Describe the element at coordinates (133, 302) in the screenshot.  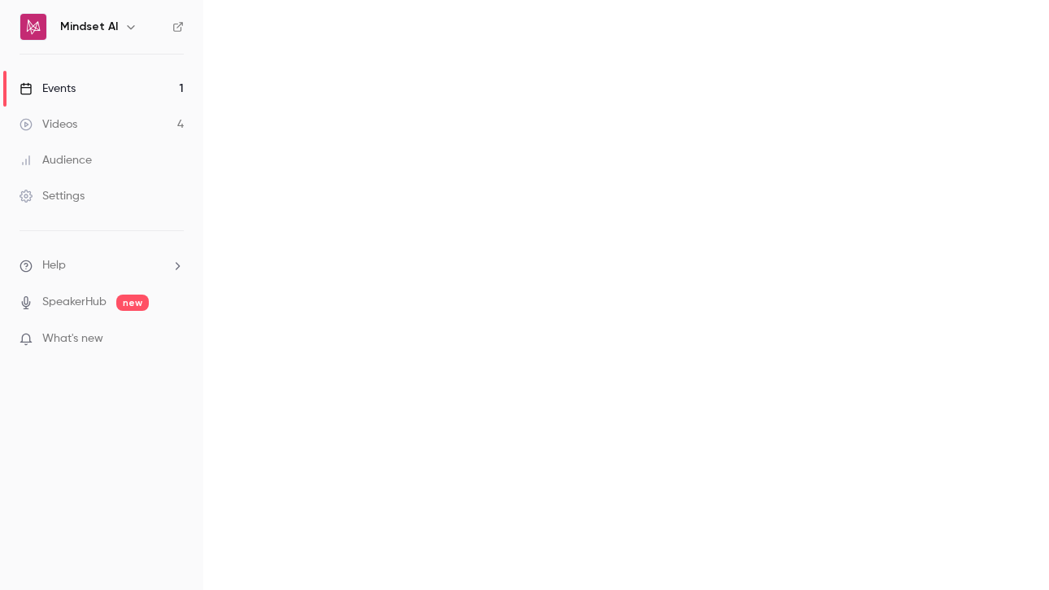
I see `span: new` at that location.